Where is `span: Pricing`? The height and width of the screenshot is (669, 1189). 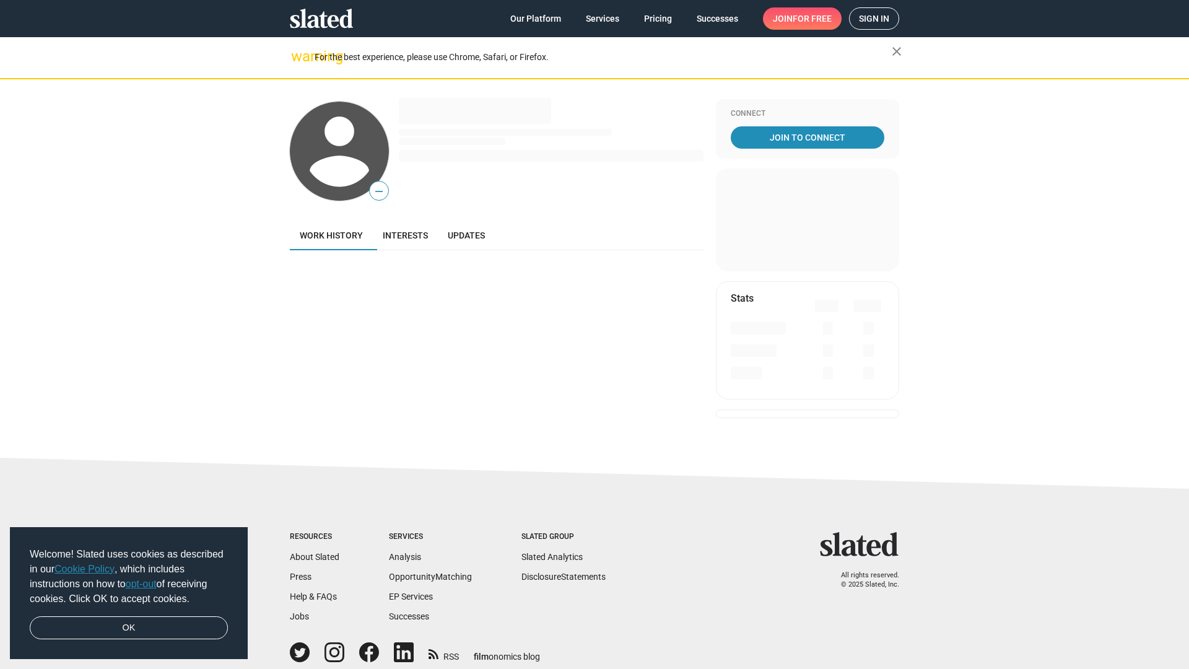 span: Pricing is located at coordinates (658, 19).